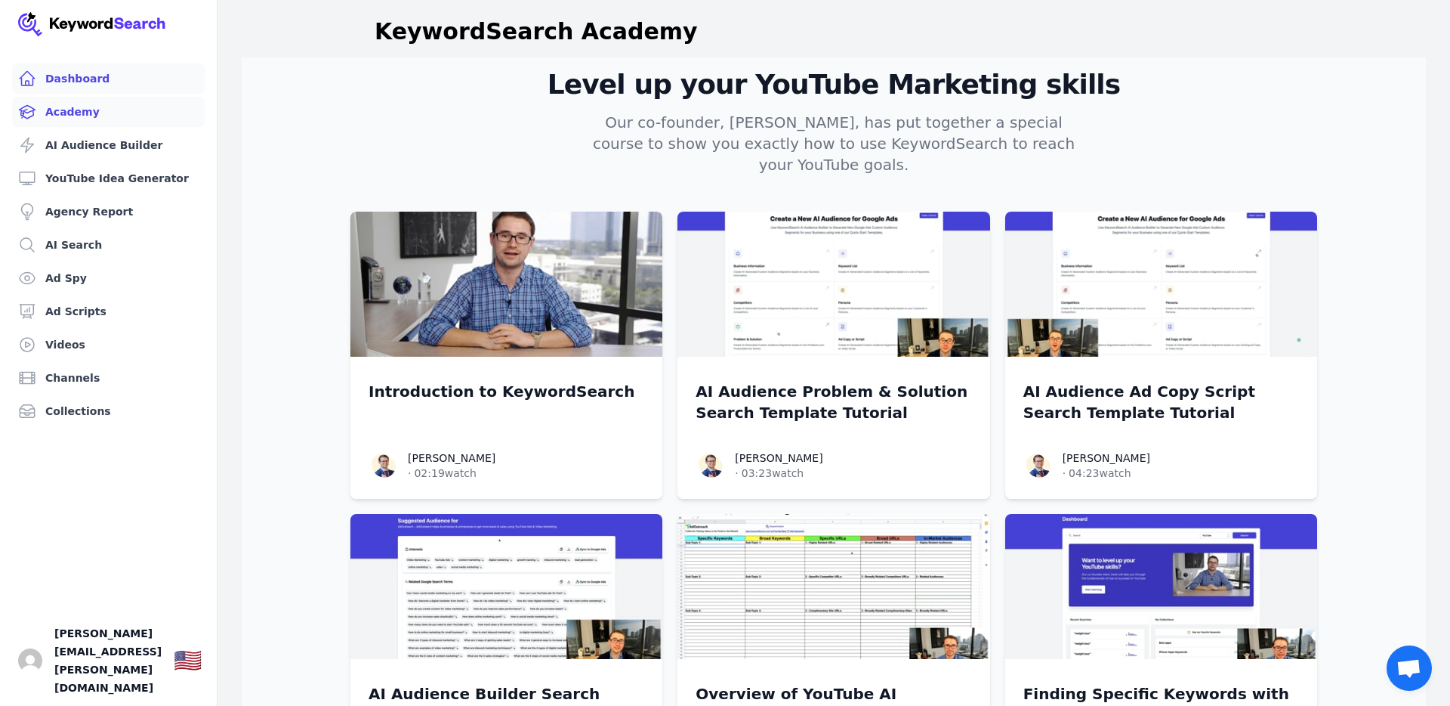 The height and width of the screenshot is (706, 1450). Describe the element at coordinates (506, 391) in the screenshot. I see `a: Introduction to KeywordSearch` at that location.